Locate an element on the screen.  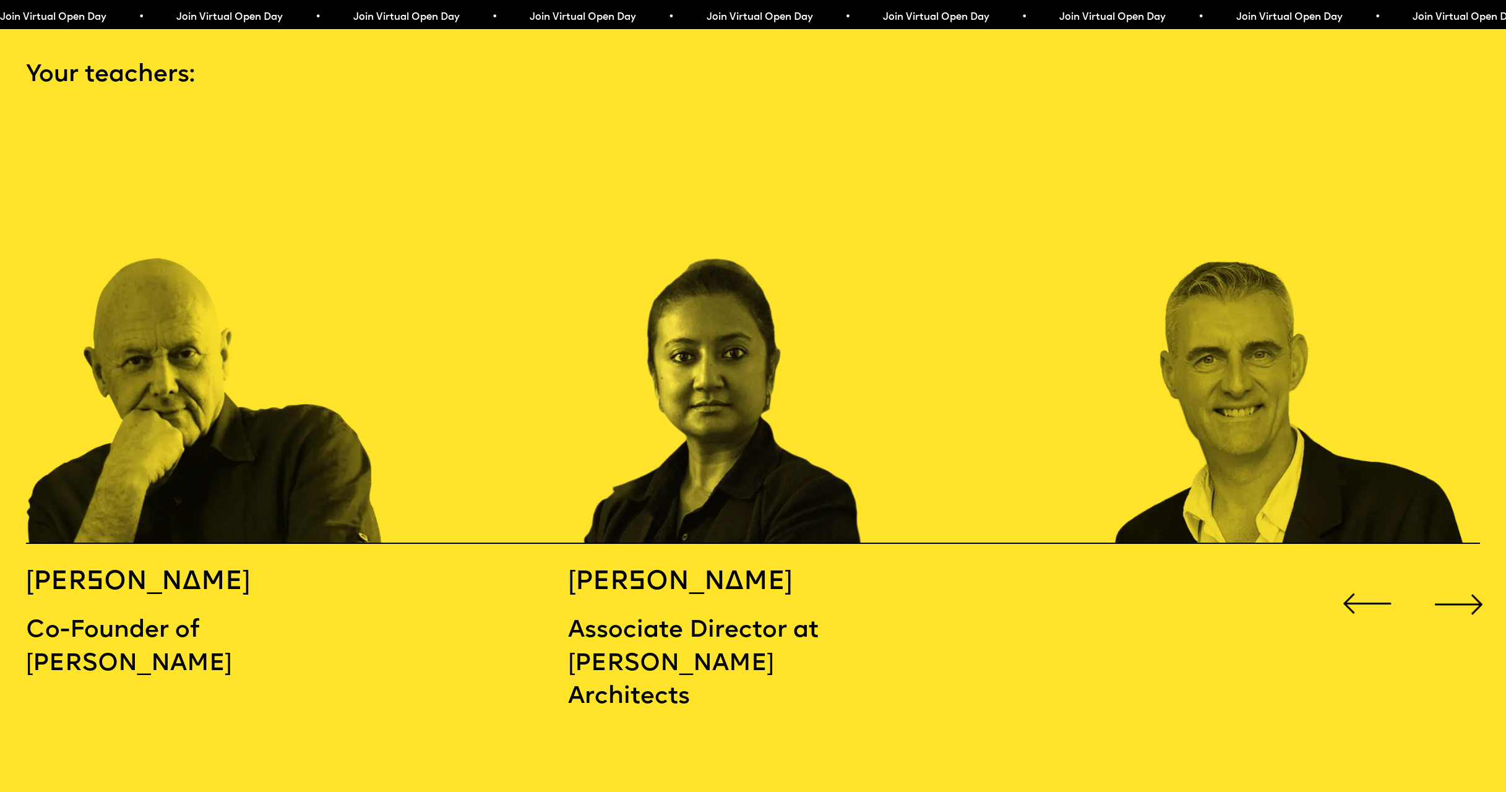
p: Your teachers: is located at coordinates (753, 76).